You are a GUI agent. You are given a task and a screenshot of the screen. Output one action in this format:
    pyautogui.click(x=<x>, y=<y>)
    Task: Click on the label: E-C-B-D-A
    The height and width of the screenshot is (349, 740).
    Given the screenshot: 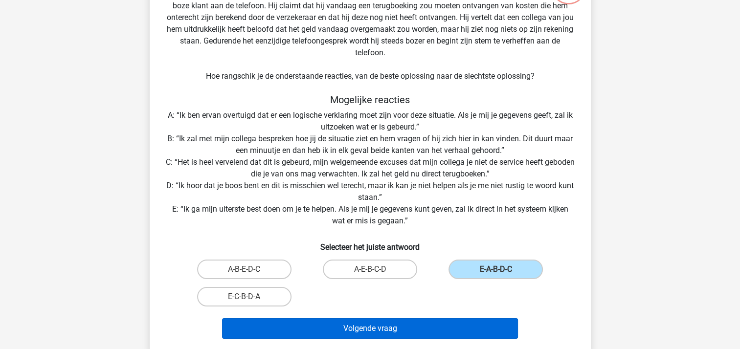 What is the action you would take?
    pyautogui.click(x=244, y=297)
    